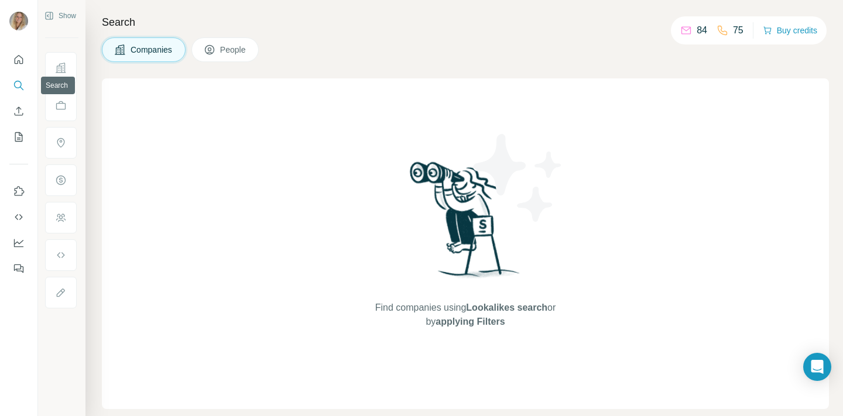 This screenshot has width=843, height=416. I want to click on button: Quick start, so click(19, 60).